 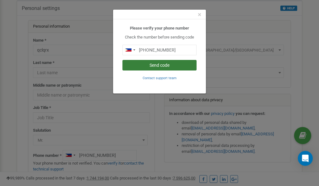 What do you see at coordinates (159, 37) in the screenshot?
I see `p: Check the number before sending code` at bounding box center [159, 37].